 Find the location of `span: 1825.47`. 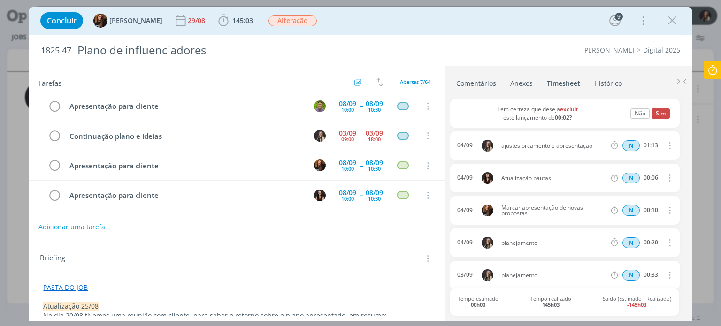

span: 1825.47 is located at coordinates (56, 51).